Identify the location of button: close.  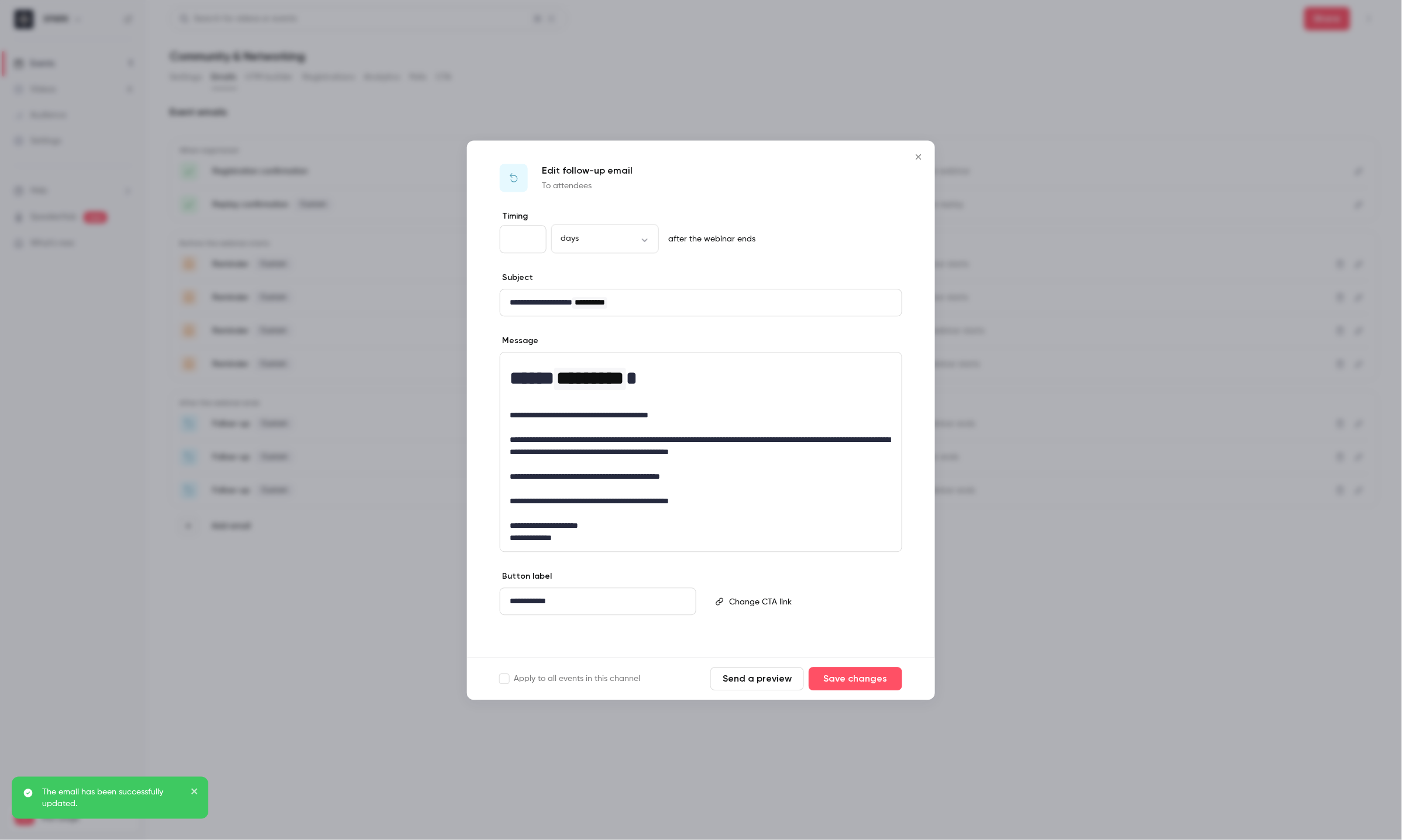
(195, 793).